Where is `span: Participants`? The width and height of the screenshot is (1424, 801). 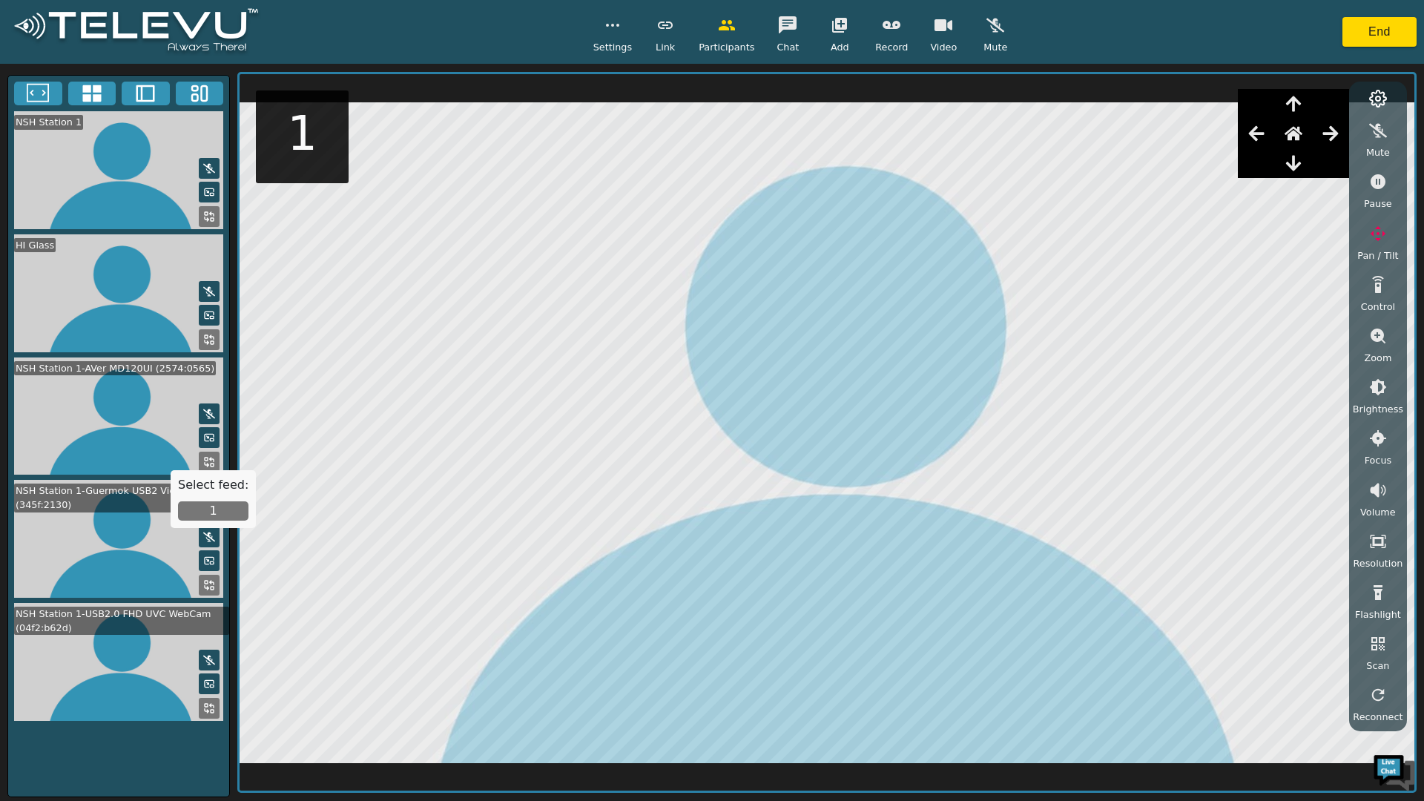
span: Participants is located at coordinates (726, 47).